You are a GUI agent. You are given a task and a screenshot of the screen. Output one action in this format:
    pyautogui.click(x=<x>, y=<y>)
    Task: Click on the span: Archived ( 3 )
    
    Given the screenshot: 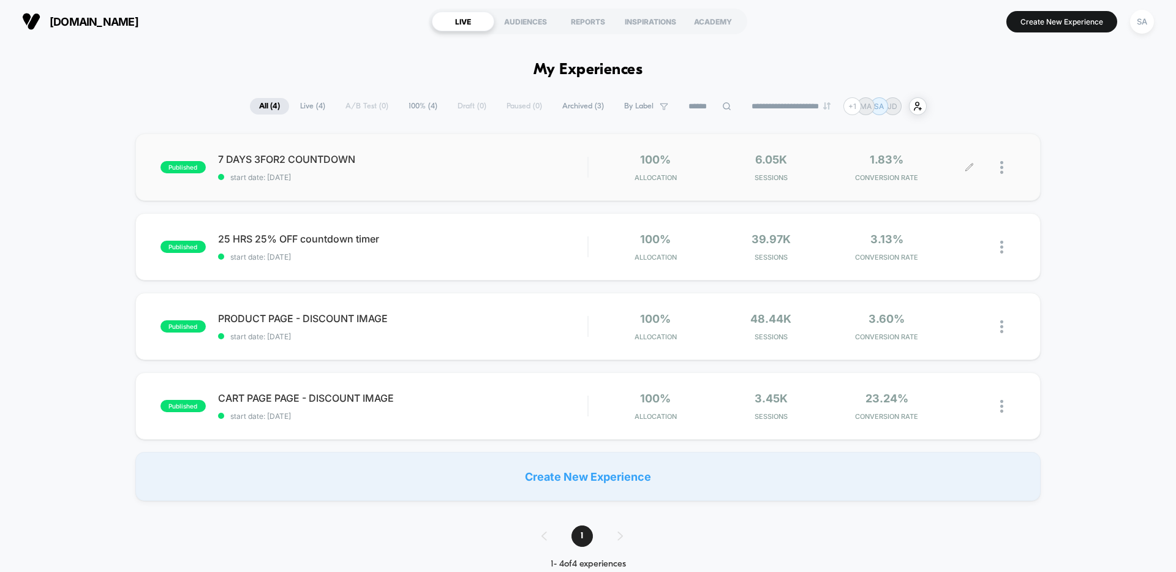 What is the action you would take?
    pyautogui.click(x=583, y=106)
    